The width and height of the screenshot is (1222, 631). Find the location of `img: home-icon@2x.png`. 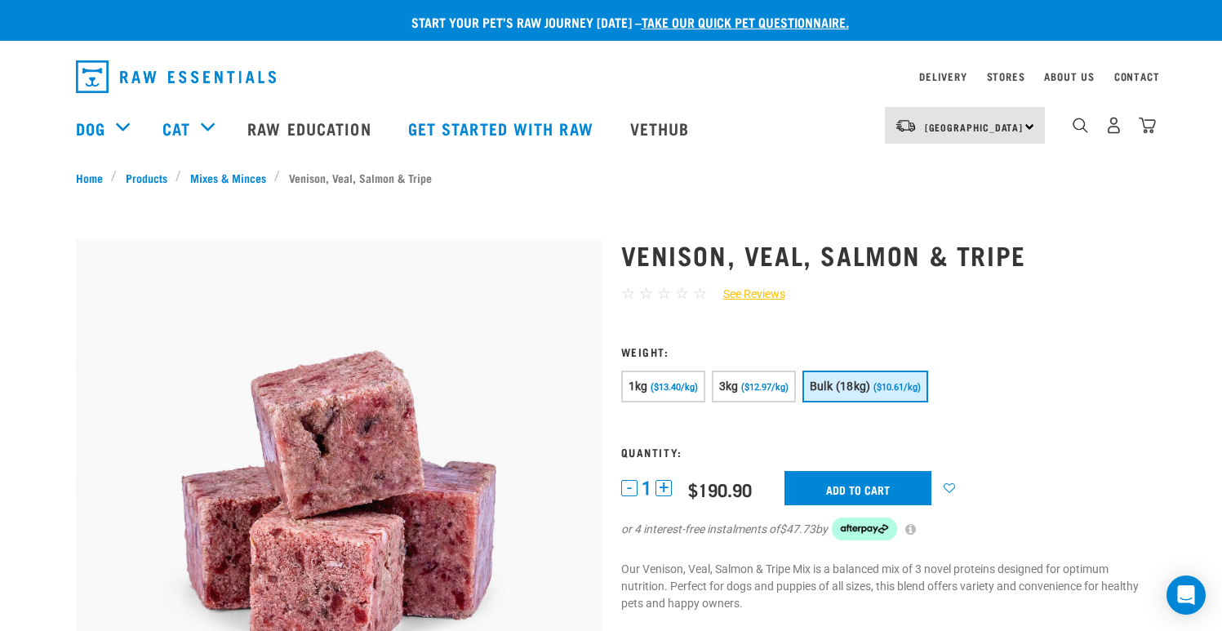

img: home-icon@2x.png is located at coordinates (1147, 125).